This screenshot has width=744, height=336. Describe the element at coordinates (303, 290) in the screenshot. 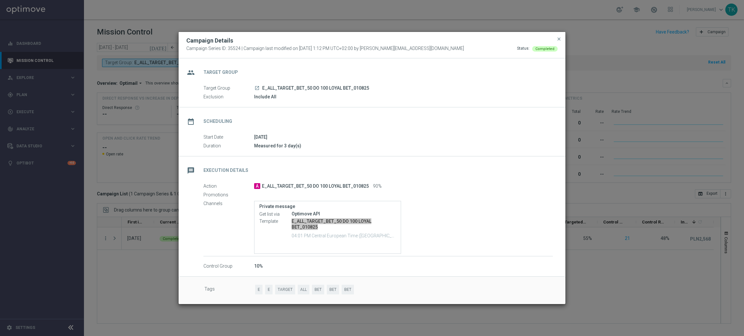

I see `span: ALL` at that location.